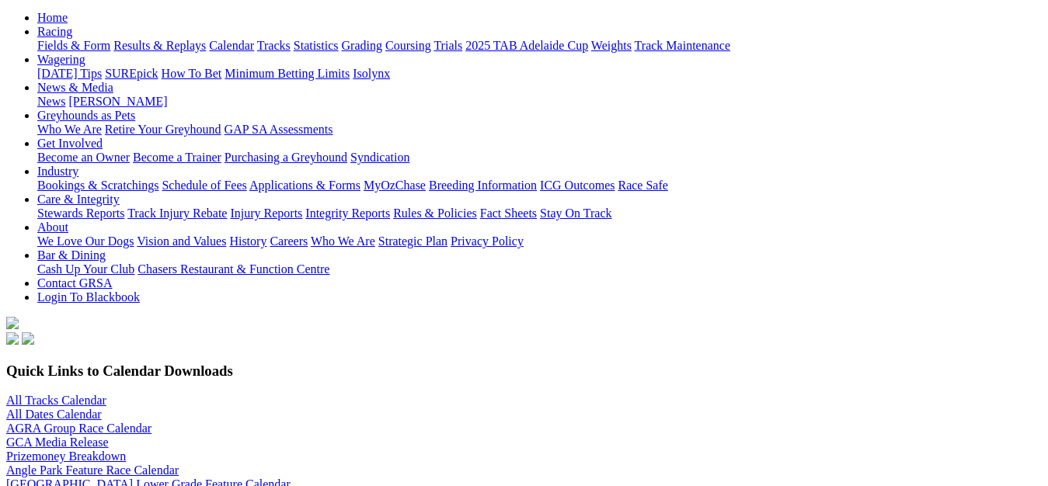 This screenshot has height=486, width=1048. Describe the element at coordinates (408, 45) in the screenshot. I see `a: Coursing` at that location.